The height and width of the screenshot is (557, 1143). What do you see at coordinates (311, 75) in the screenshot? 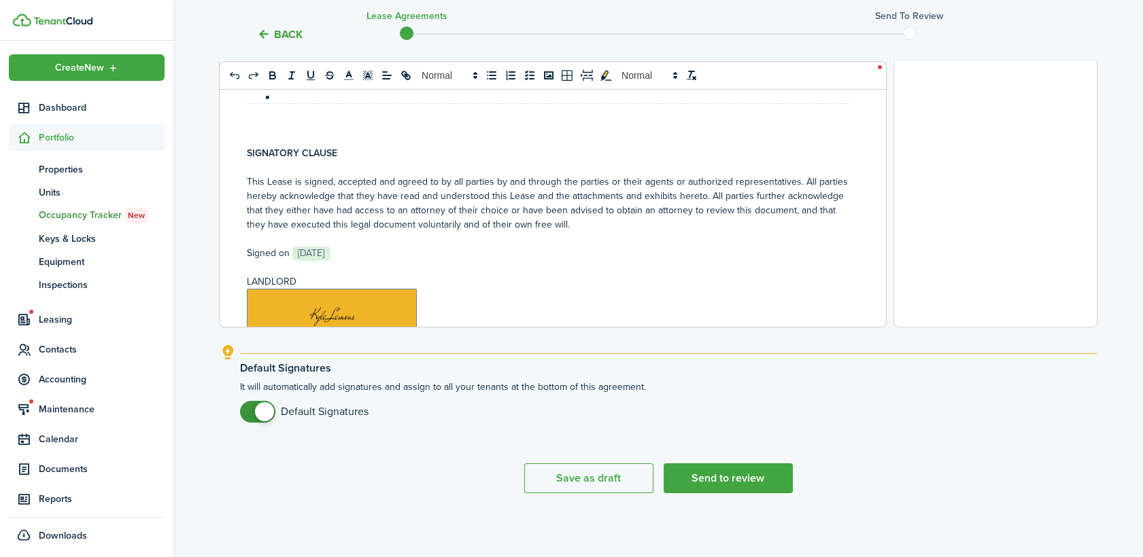
I see `button: underline` at bounding box center [311, 75].